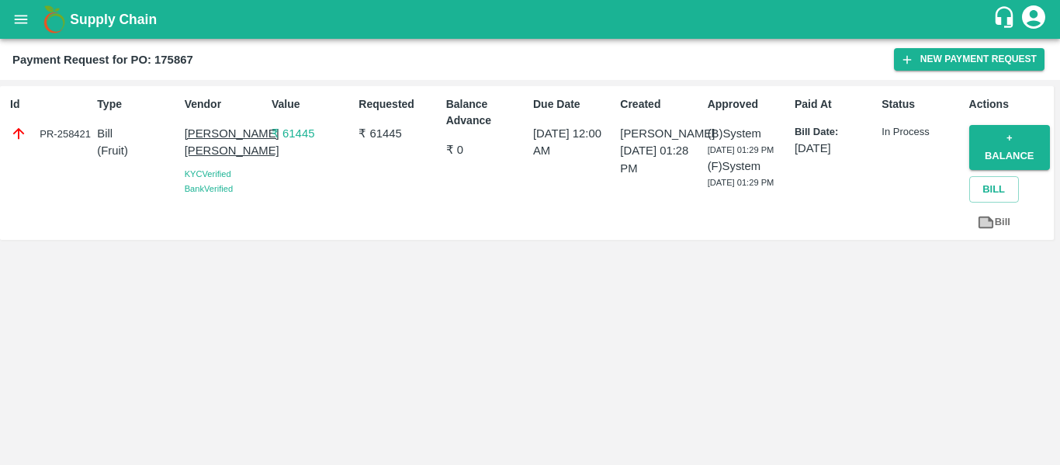 This screenshot has height=465, width=1060. What do you see at coordinates (531, 19) in the screenshot?
I see `a: Supply Chain` at bounding box center [531, 19].